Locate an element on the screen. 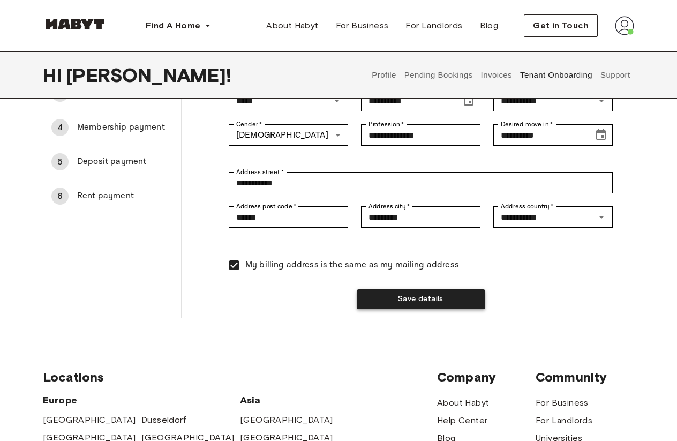 This screenshot has width=677, height=441. span: Community is located at coordinates (585, 377).